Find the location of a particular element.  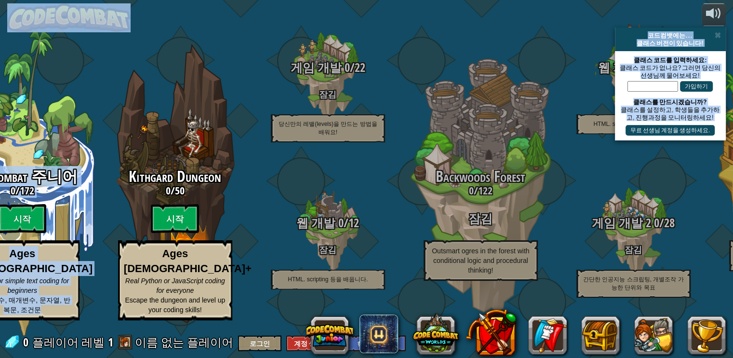

span: 172 is located at coordinates (27, 190).